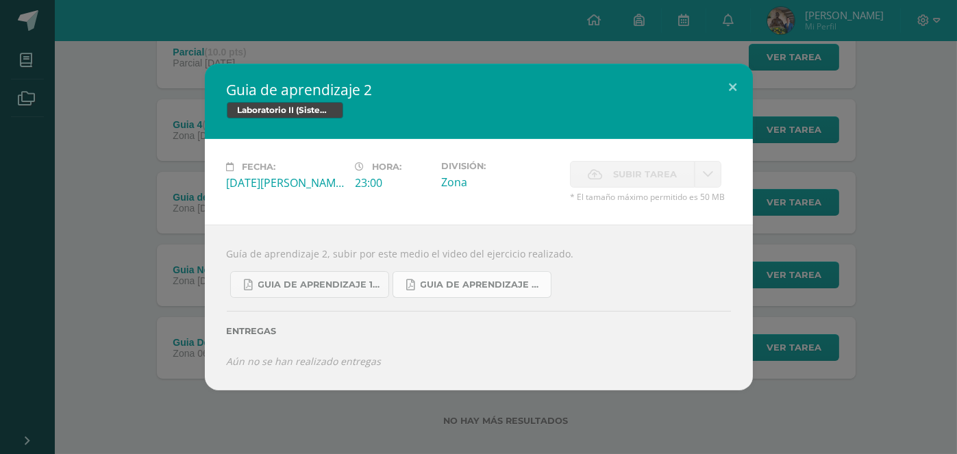 The image size is (957, 454). Describe the element at coordinates (259, 166) in the screenshot. I see `span: Fecha:` at that location.